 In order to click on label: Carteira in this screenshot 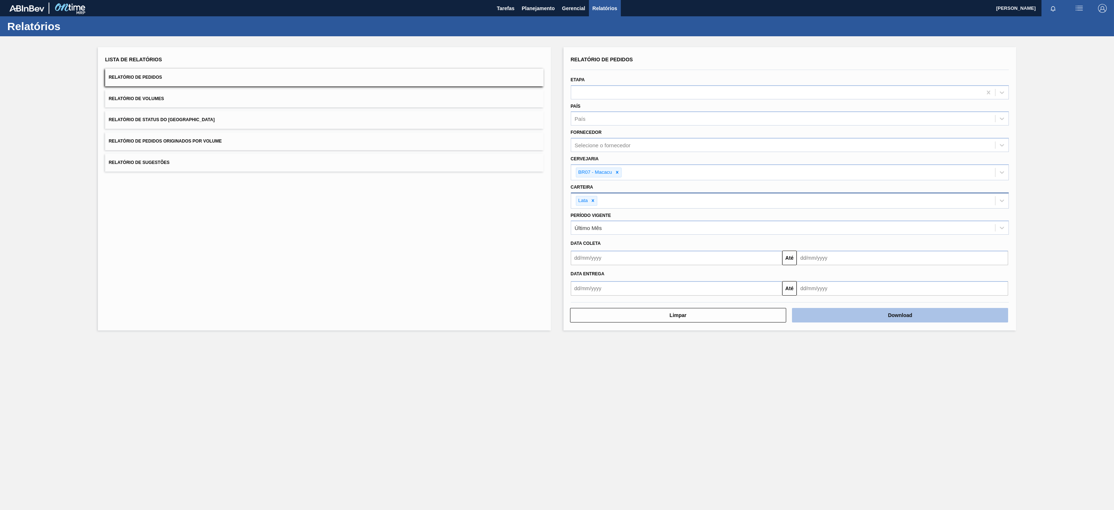, I will do `click(582, 187)`.